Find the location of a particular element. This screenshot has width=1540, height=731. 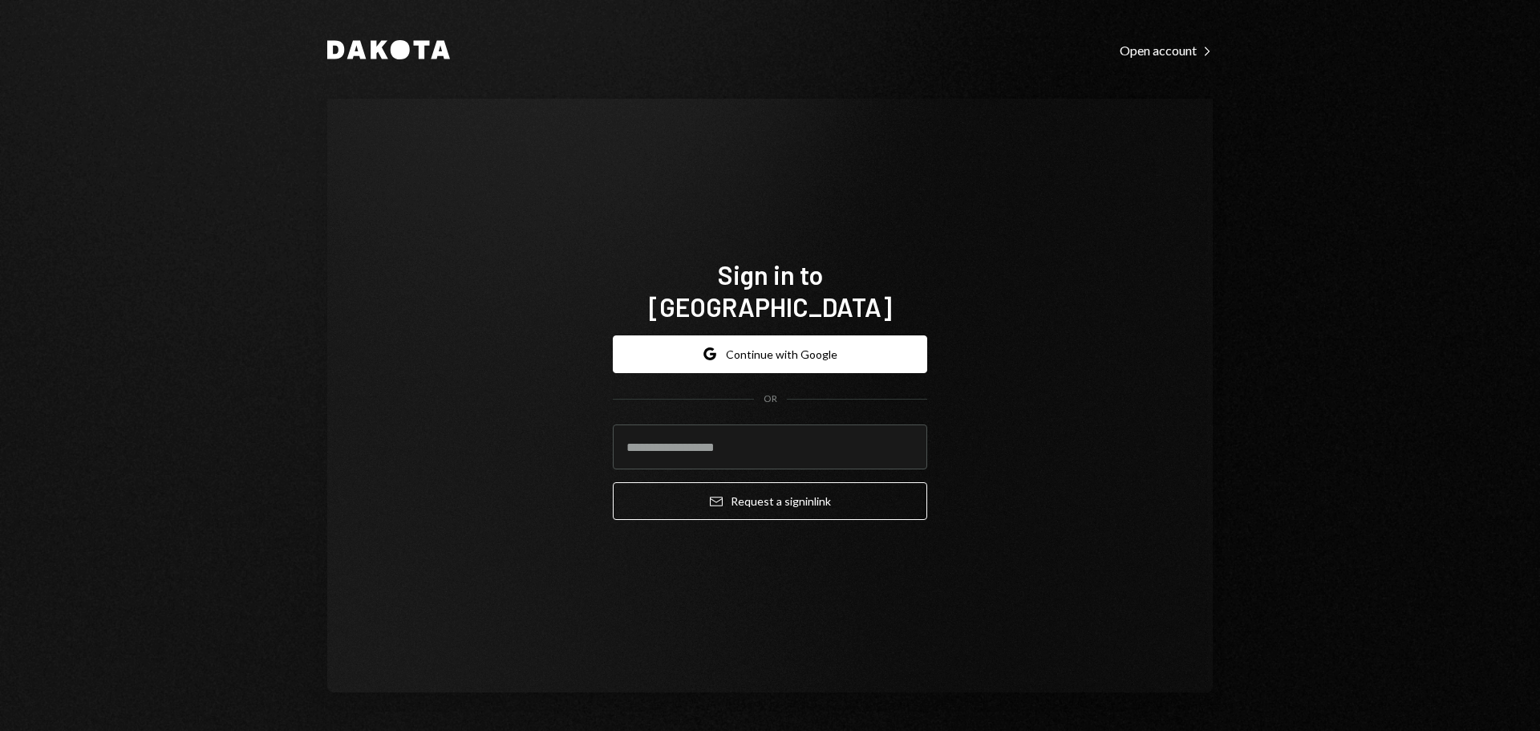

button: Continue with Google is located at coordinates (770, 354).